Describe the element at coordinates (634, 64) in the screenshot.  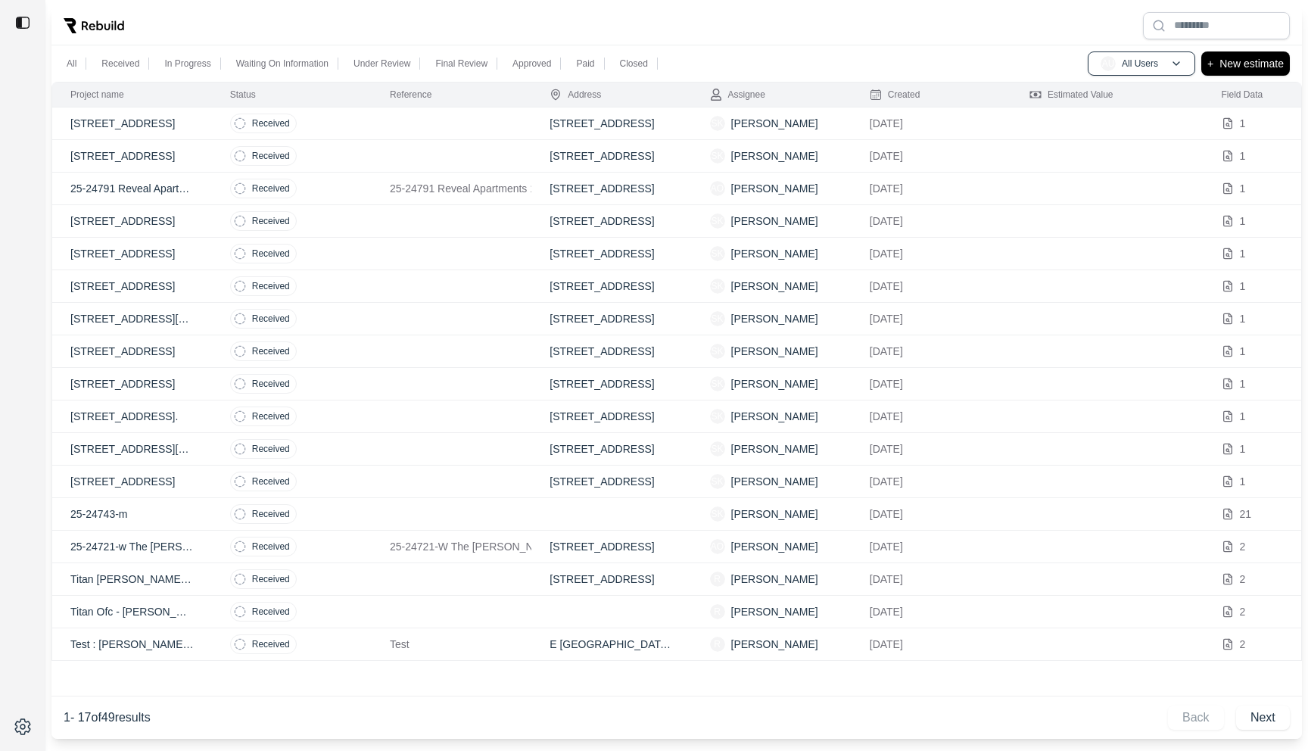
I see `p: Closed` at that location.